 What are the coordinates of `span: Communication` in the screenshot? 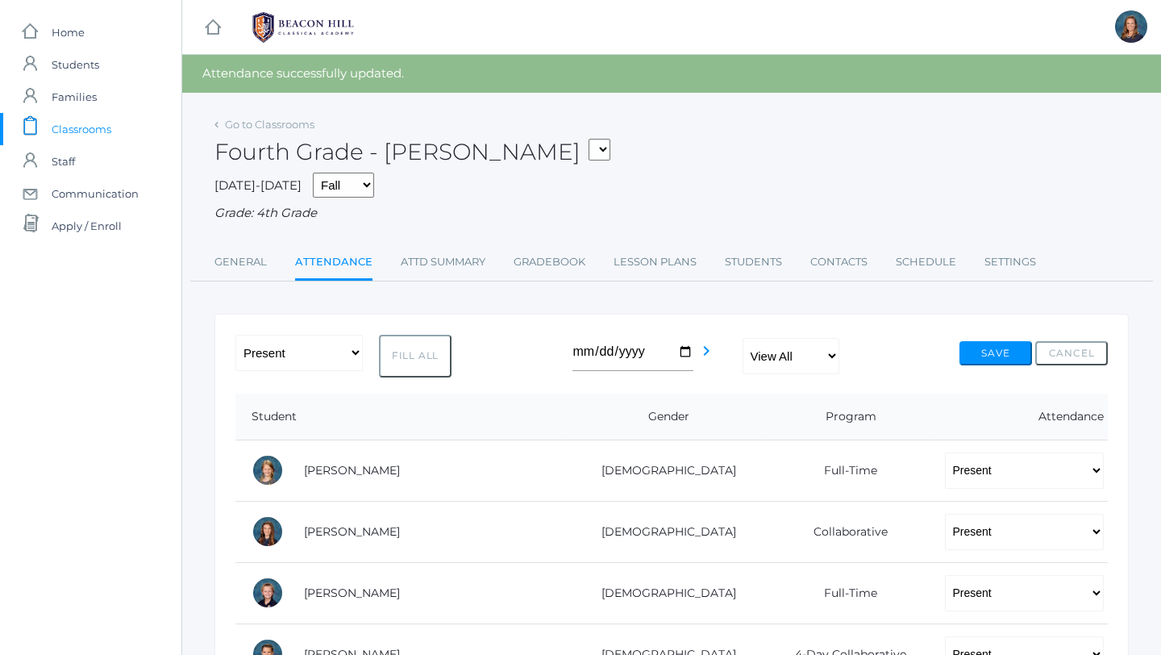 It's located at (95, 193).